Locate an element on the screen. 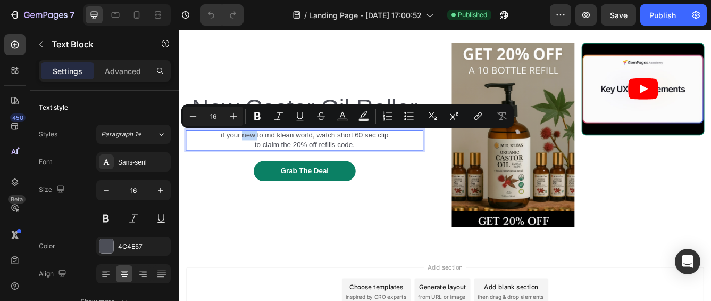 The width and height of the screenshot is (711, 301). span: Paragraph 1* is located at coordinates (121, 134).